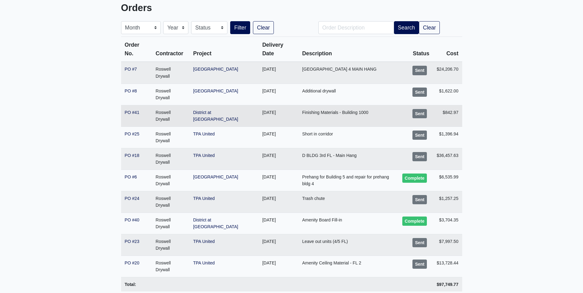  Describe the element at coordinates (132, 156) in the screenshot. I see `a: PO #18` at that location.